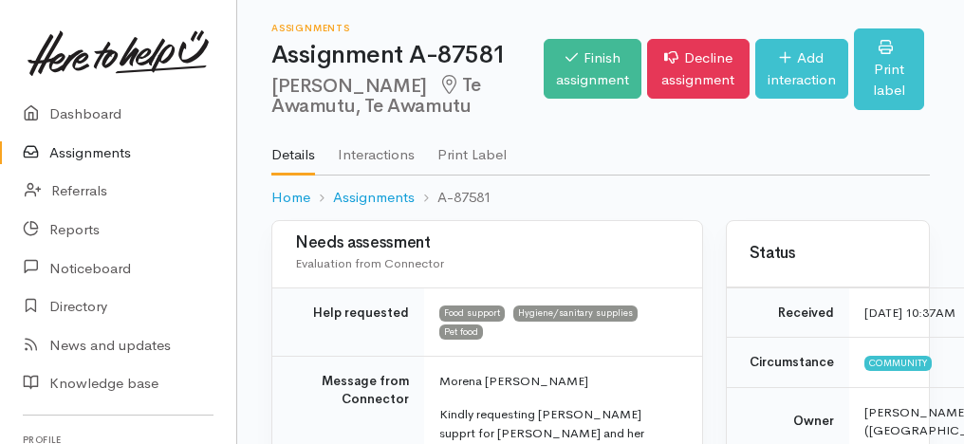  I want to click on span: Food support, so click(472, 313).